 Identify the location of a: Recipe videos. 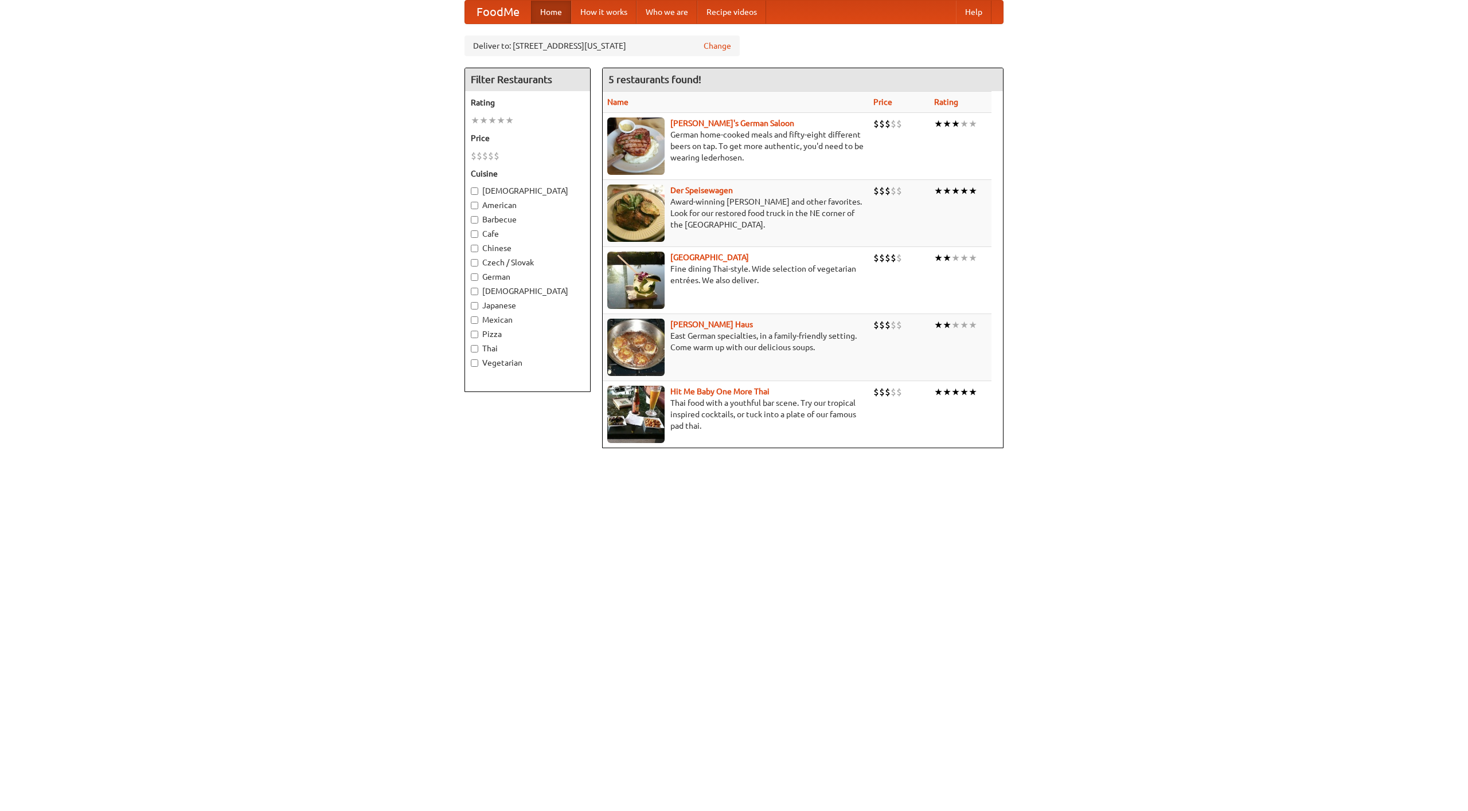
(732, 12).